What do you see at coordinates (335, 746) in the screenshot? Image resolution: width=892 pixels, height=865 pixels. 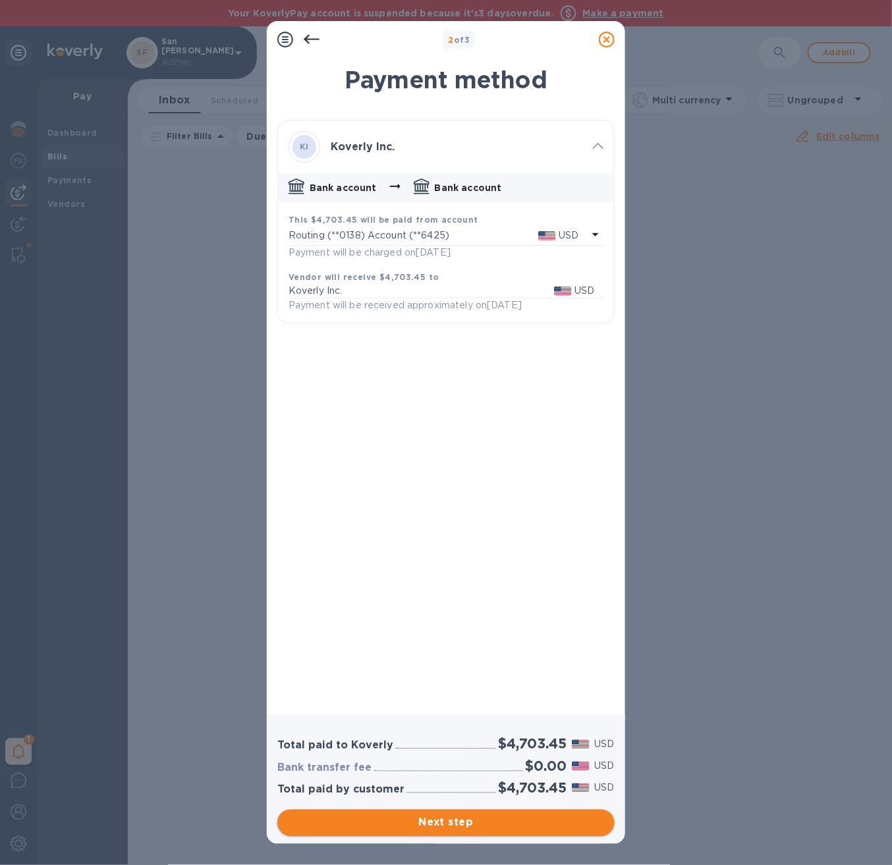 I see `h3: Total paid to Koverly` at bounding box center [335, 746].